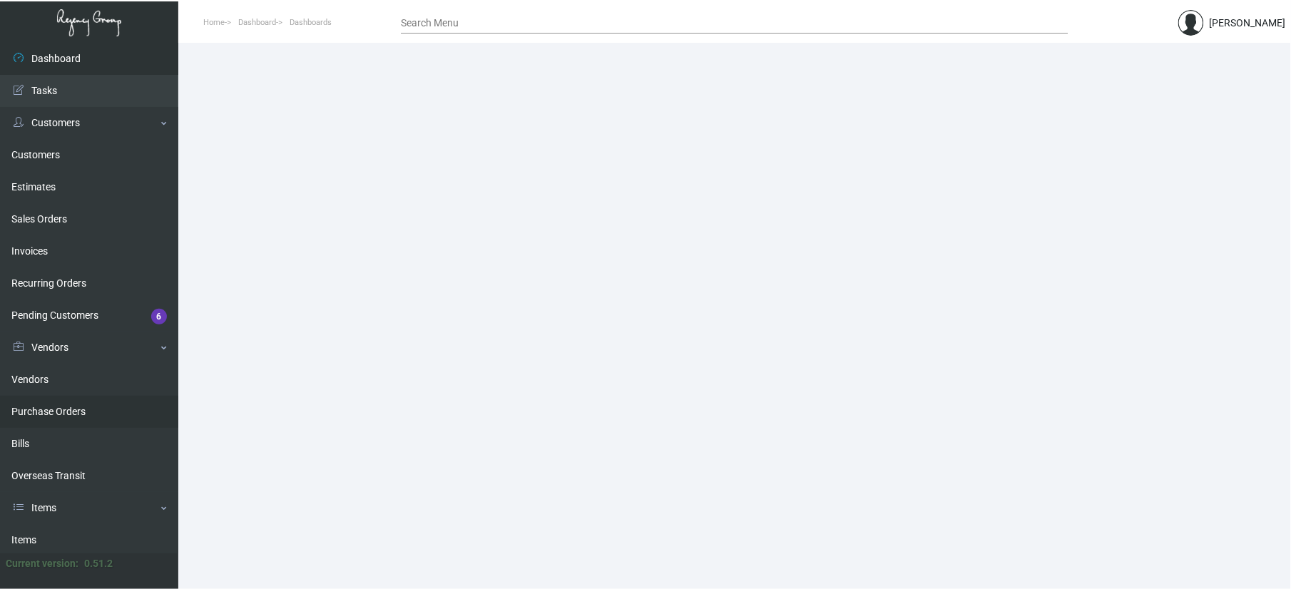 This screenshot has height=589, width=1291. What do you see at coordinates (1191, 23) in the screenshot?
I see `img: admin@bootstrapmaster.com` at bounding box center [1191, 23].